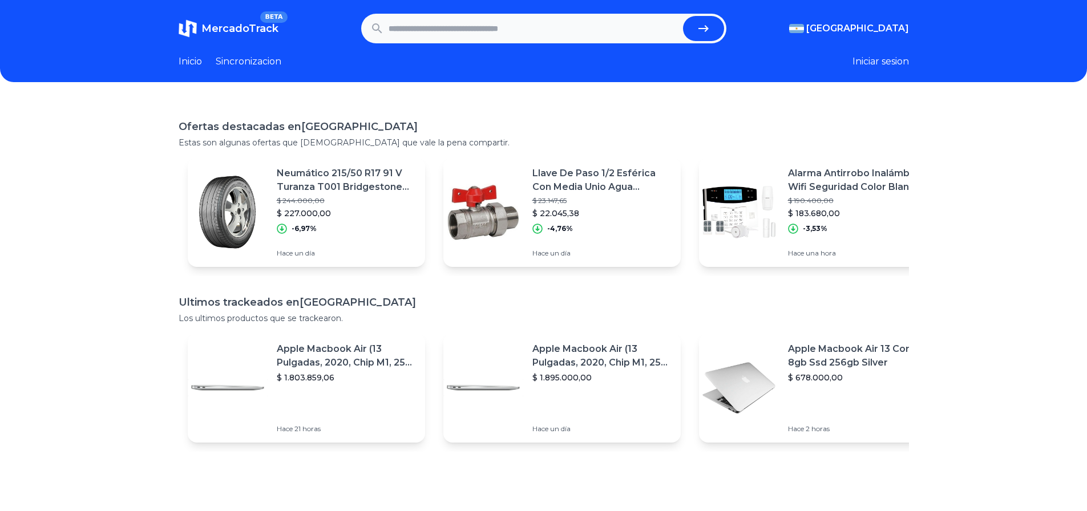 The height and width of the screenshot is (511, 1087). I want to click on img: MercadoTrack, so click(188, 29).